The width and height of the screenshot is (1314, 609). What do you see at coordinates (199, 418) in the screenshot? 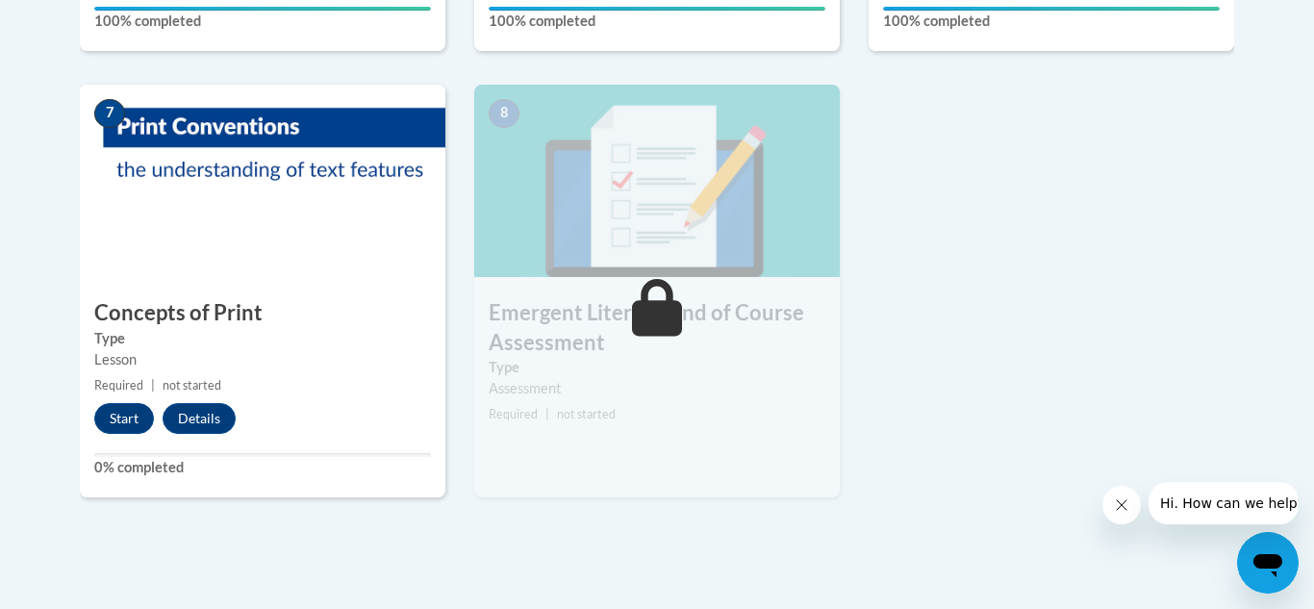
I see `button: Details` at bounding box center [199, 418].